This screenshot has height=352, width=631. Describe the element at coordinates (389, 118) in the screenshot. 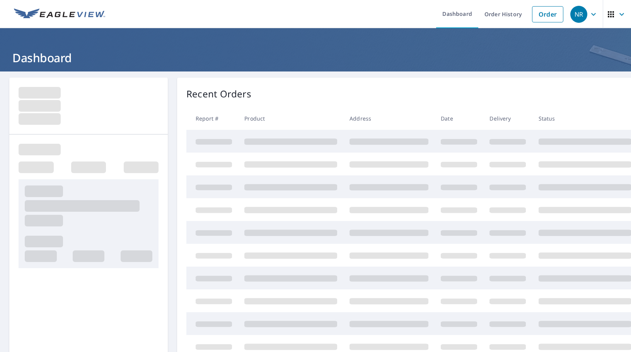

I see `th: Address` at that location.